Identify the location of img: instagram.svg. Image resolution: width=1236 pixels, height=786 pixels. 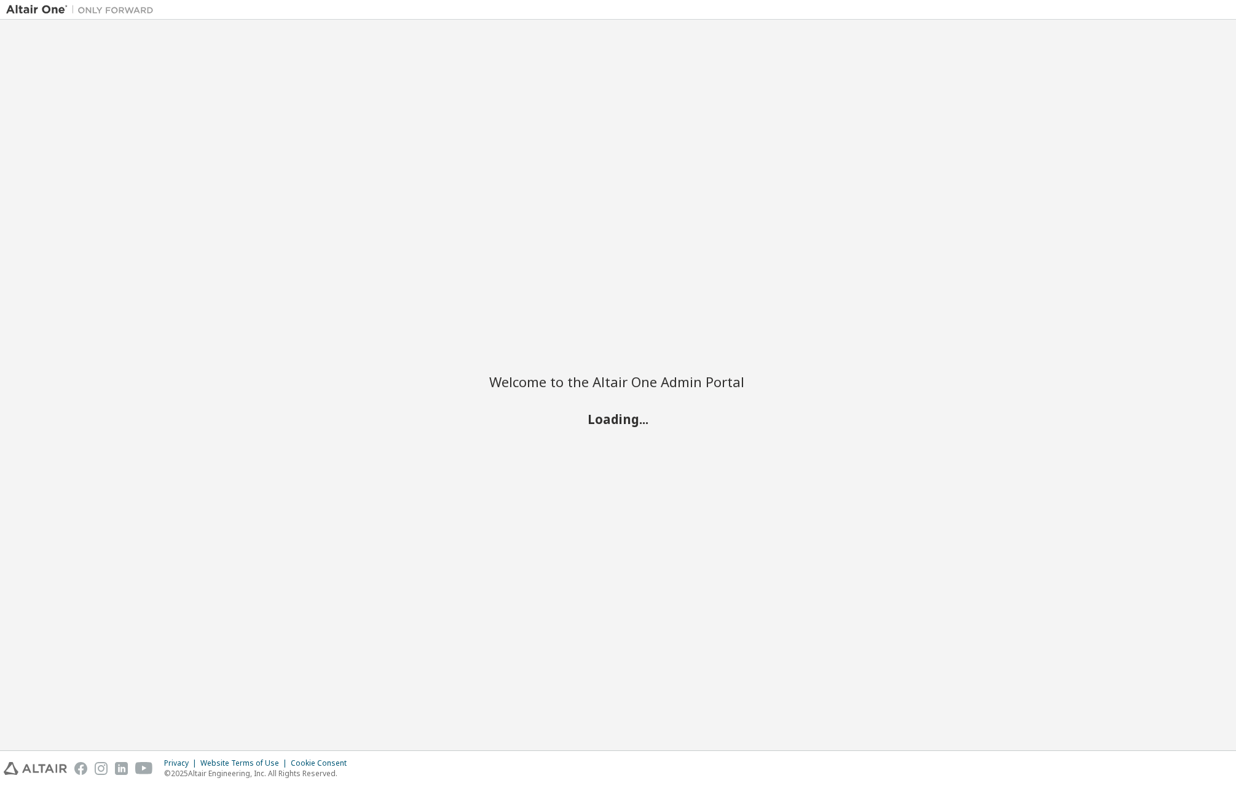
(101, 768).